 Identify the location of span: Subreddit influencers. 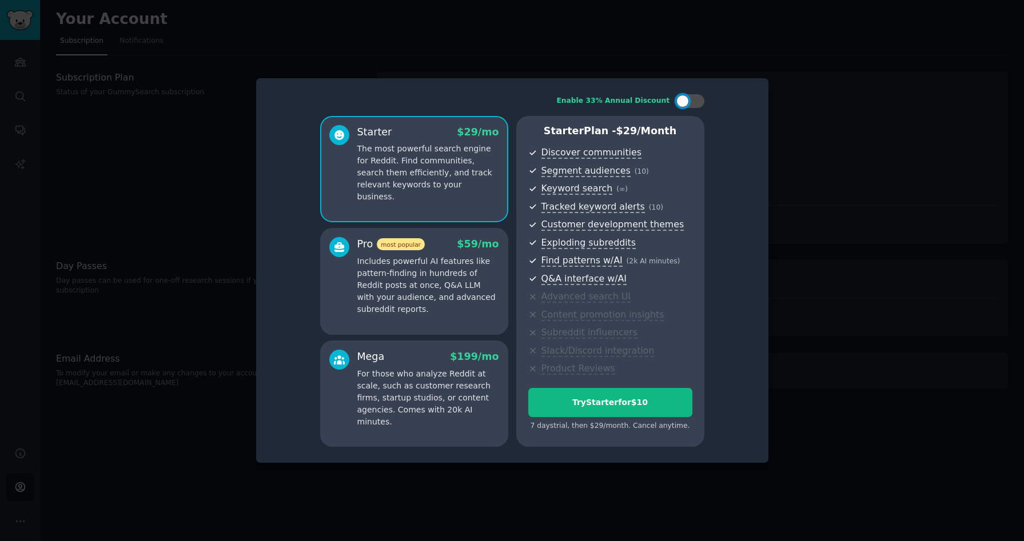
(589, 333).